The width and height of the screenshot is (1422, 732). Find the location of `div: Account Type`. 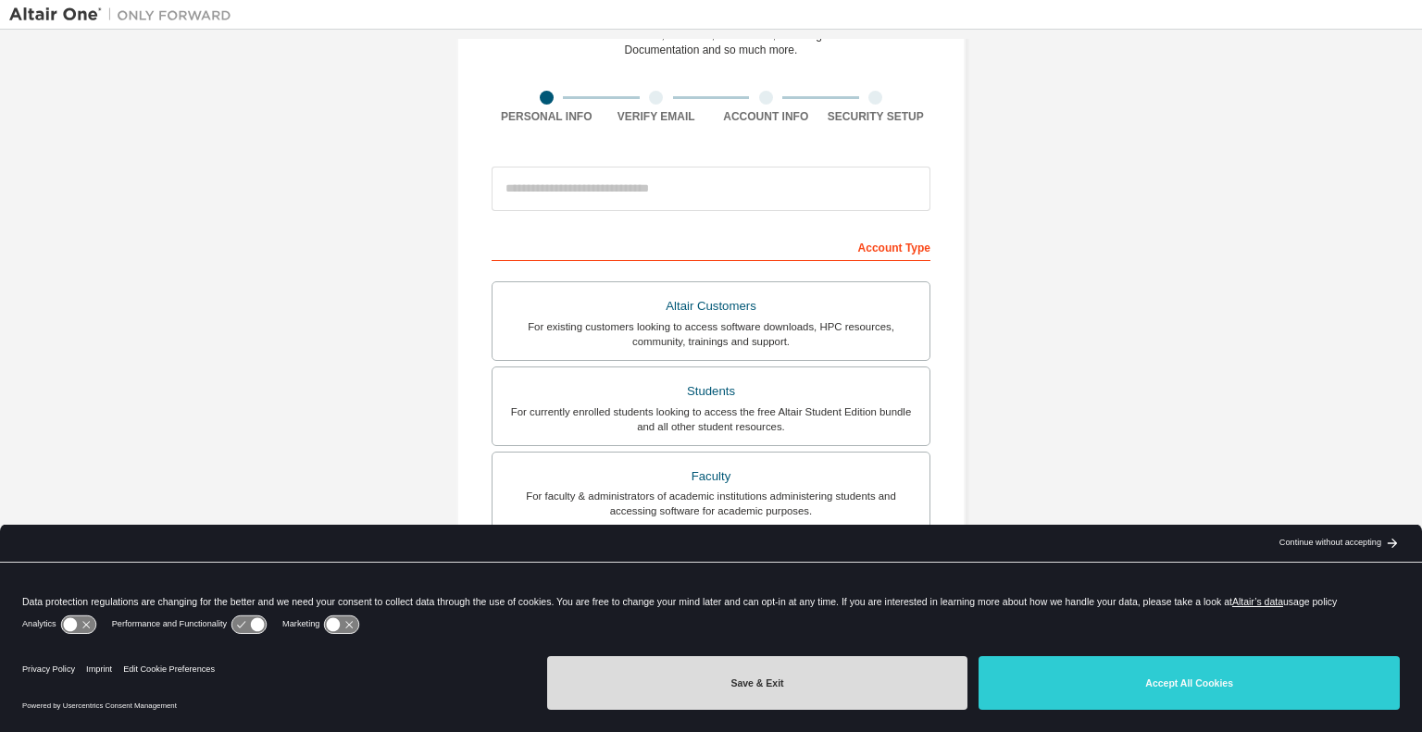

div: Account Type is located at coordinates (711, 246).